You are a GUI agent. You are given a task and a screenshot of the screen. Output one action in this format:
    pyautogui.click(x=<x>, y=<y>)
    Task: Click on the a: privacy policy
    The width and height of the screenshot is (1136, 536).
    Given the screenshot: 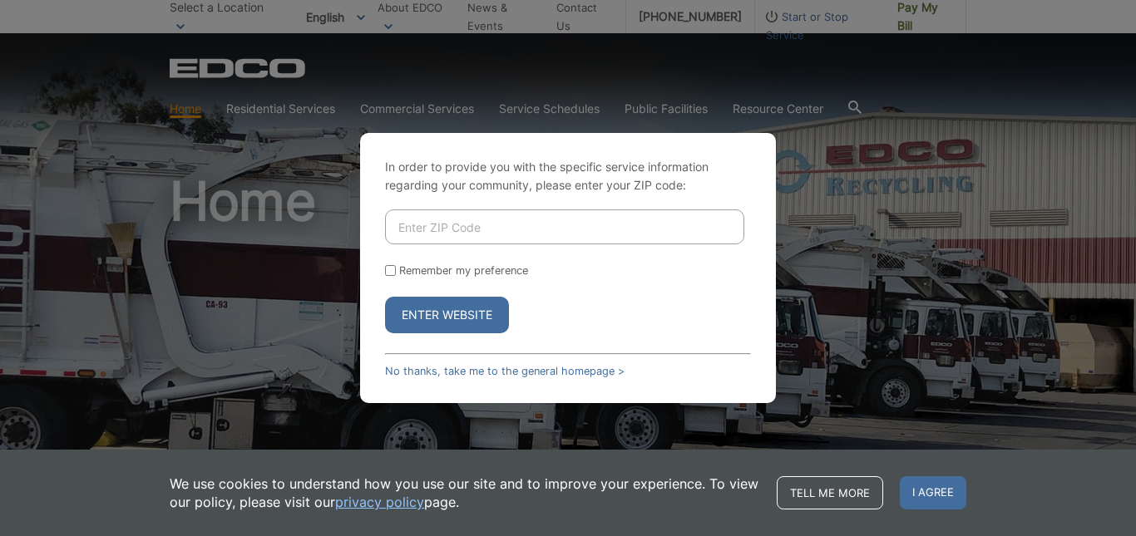 What is the action you would take?
    pyautogui.click(x=379, y=502)
    